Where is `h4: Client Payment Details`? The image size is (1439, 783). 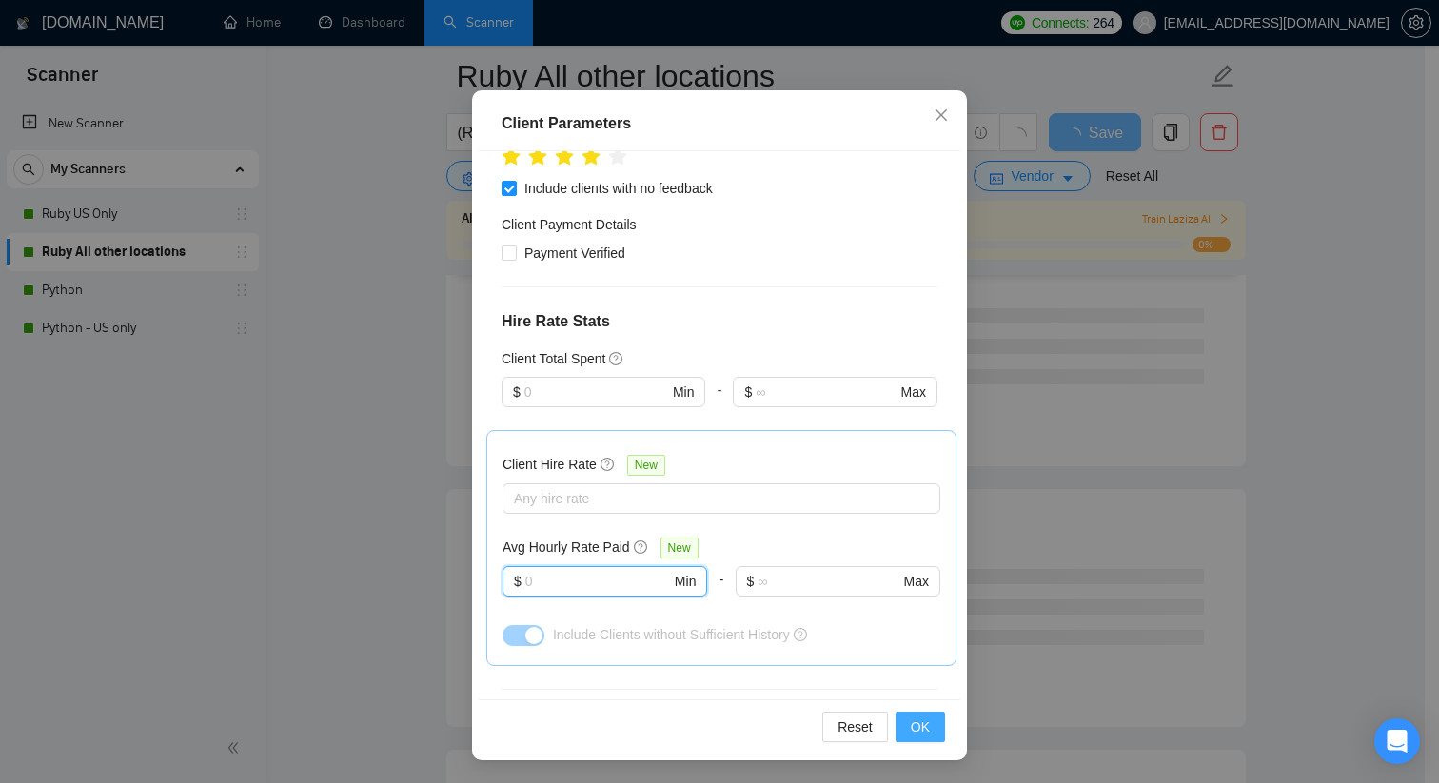 h4: Client Payment Details is located at coordinates (569, 225).